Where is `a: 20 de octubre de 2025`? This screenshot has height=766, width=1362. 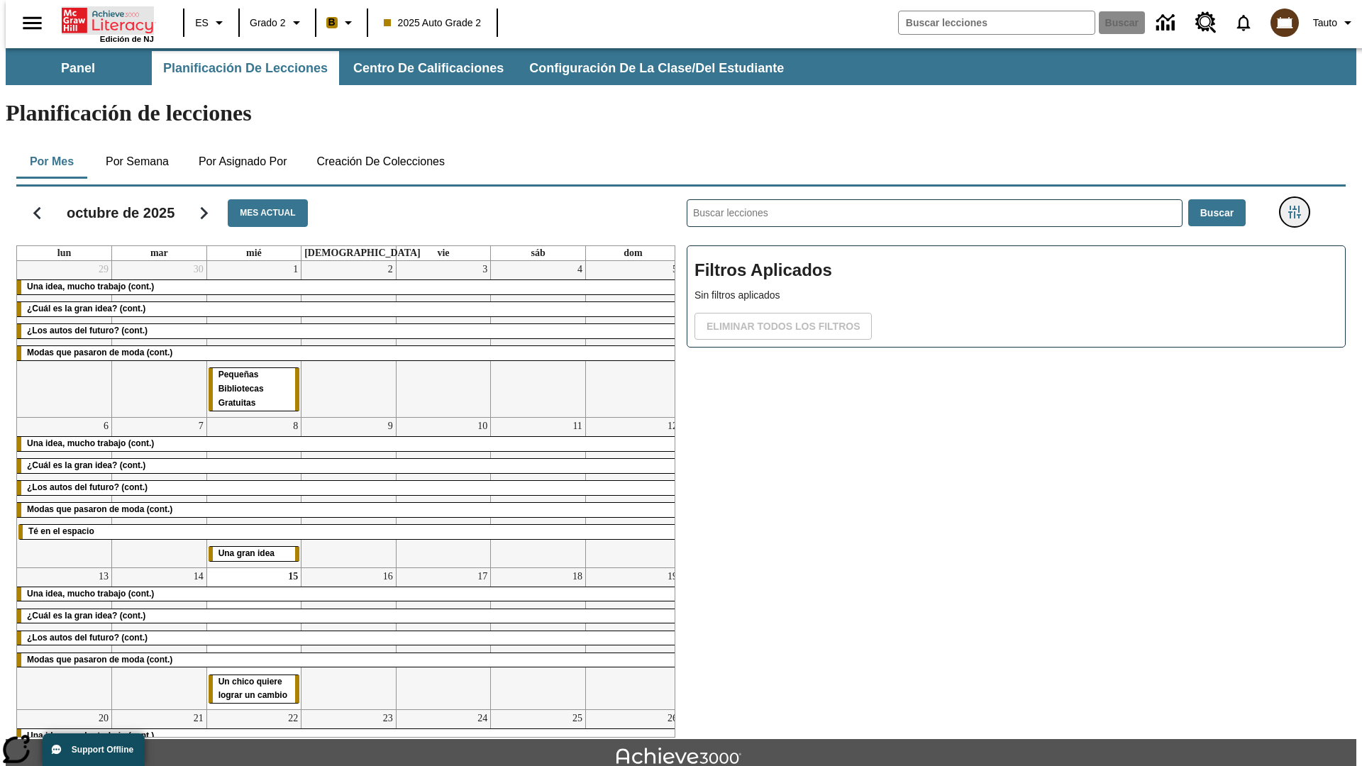 a: 20 de octubre de 2025 is located at coordinates (104, 719).